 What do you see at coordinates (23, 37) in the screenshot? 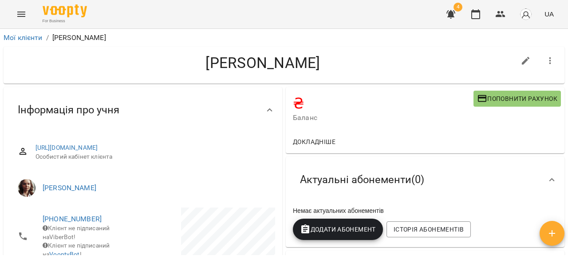
I see `a: Мої клієнти` at bounding box center [23, 37].